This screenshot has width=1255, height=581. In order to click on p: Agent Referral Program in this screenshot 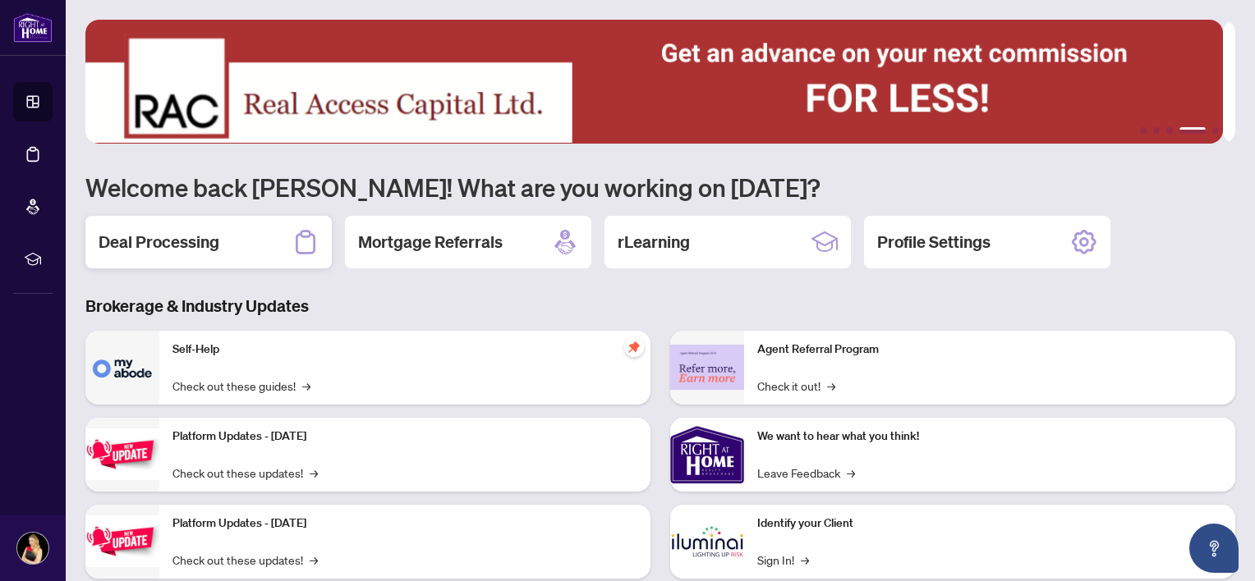, I will do `click(989, 350)`.